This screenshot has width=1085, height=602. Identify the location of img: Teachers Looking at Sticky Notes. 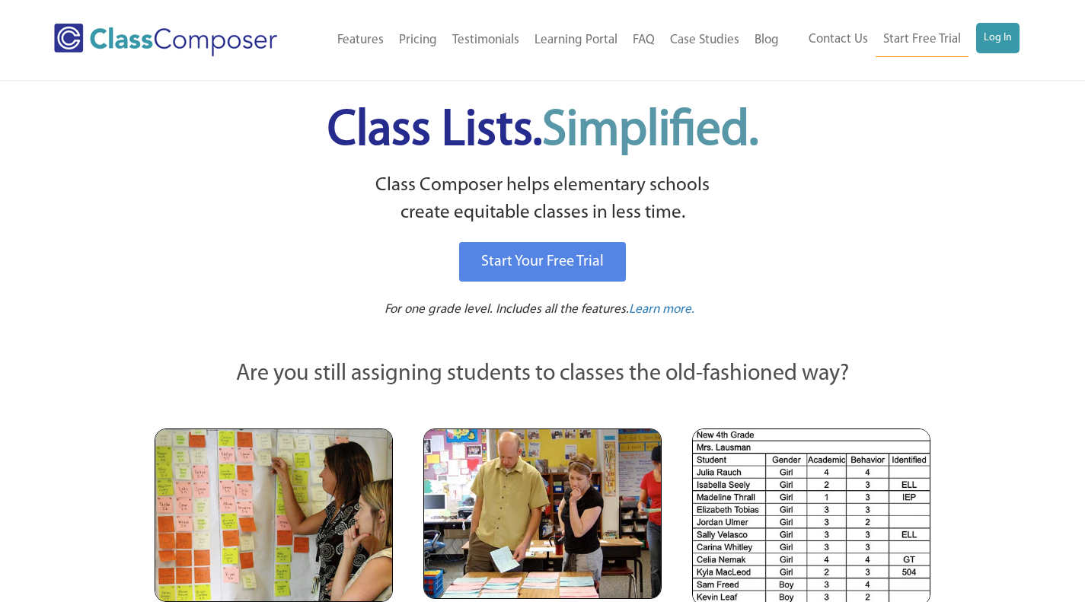
(273, 515).